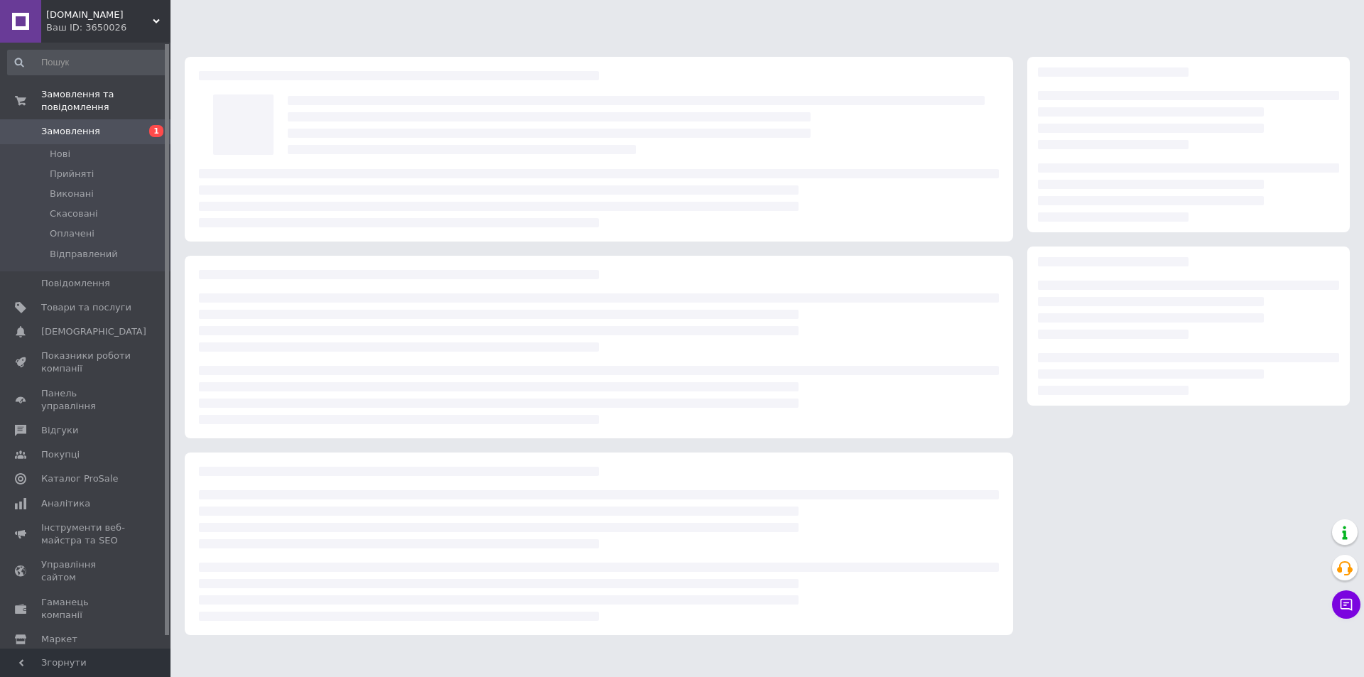 The width and height of the screenshot is (1364, 677). What do you see at coordinates (108, 28) in the screenshot?
I see `div: Ваш ID: 3650026` at bounding box center [108, 28].